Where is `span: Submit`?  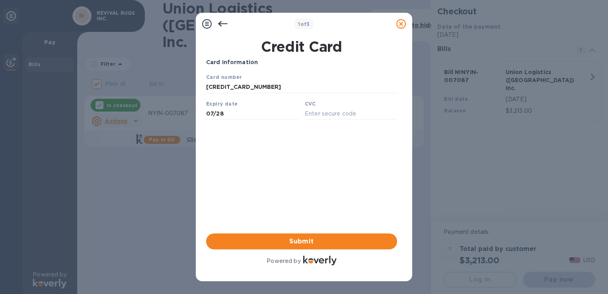
span: Submit is located at coordinates (302, 241).